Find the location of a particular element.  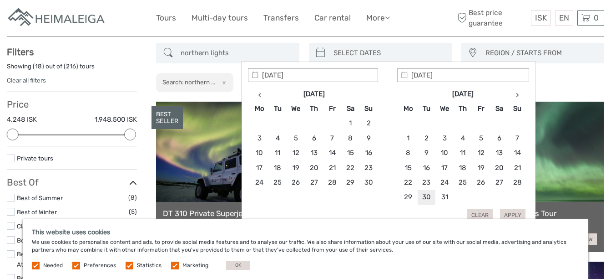

a: Best of Summer is located at coordinates (40, 198).